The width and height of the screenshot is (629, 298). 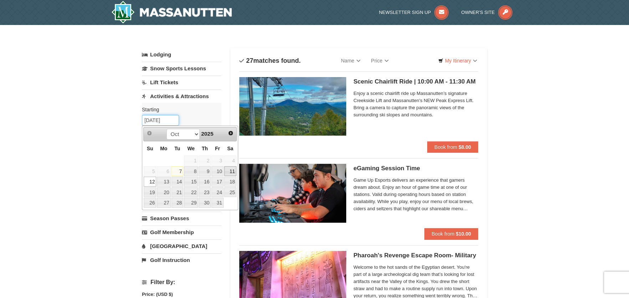 What do you see at coordinates (478, 12) in the screenshot?
I see `span: Owner's Site` at bounding box center [478, 12].